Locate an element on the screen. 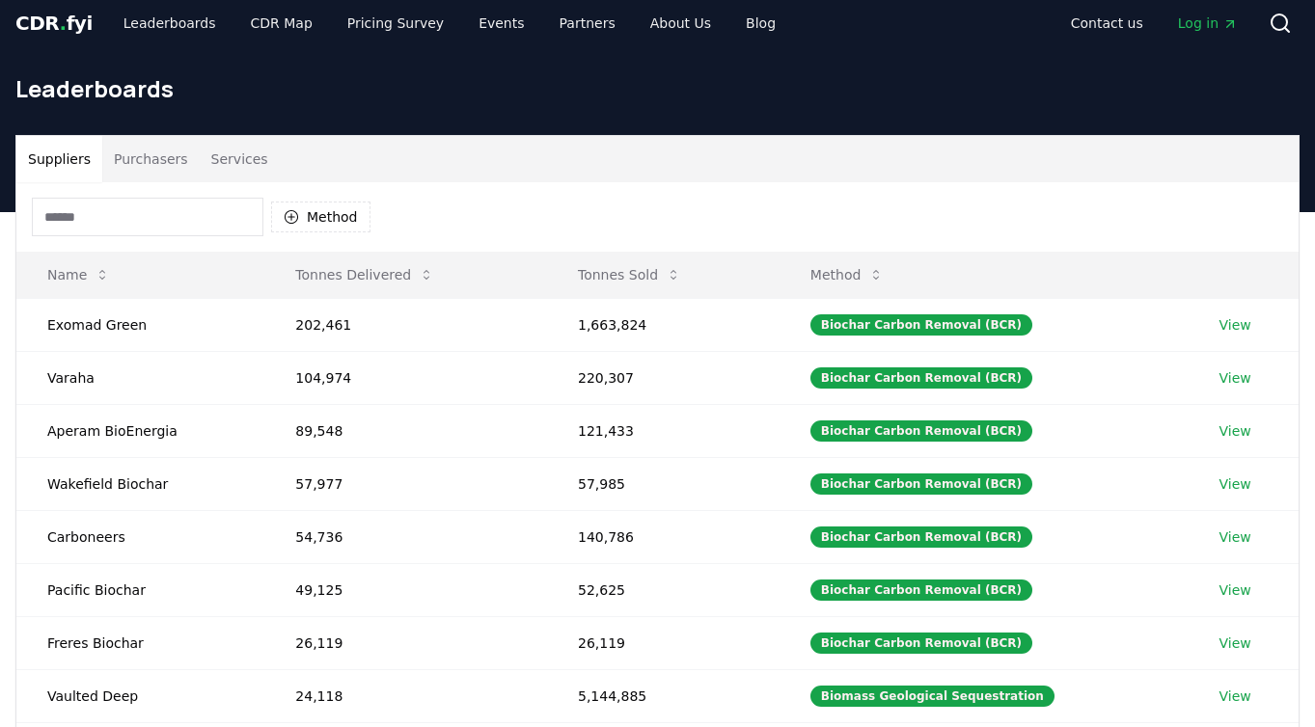 The image size is (1315, 727). td: Exomad Green is located at coordinates (140, 324).